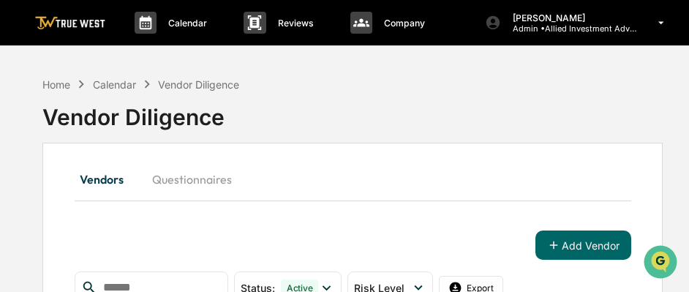  I want to click on span: Pylon, so click(161, 189).